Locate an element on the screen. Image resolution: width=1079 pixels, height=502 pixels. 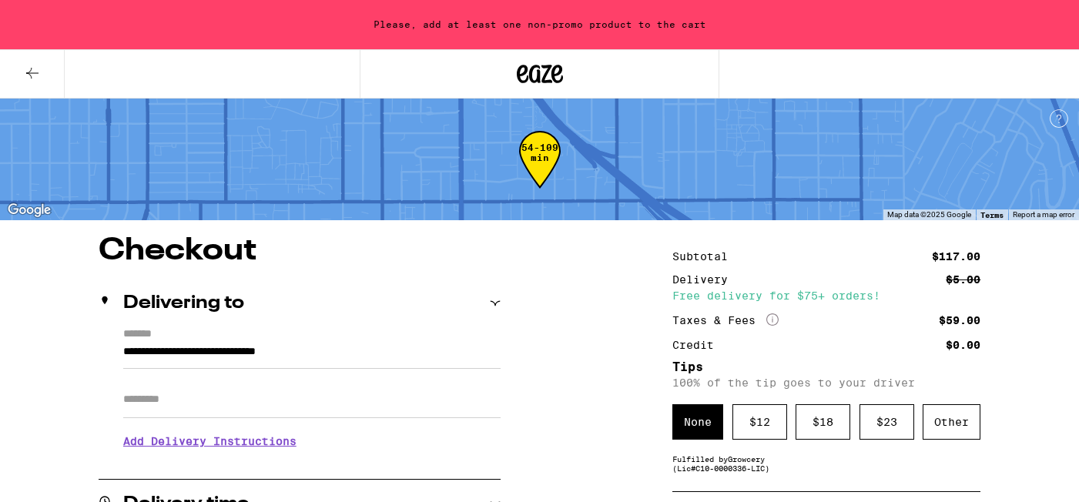
div: Subtotal is located at coordinates (706, 257).